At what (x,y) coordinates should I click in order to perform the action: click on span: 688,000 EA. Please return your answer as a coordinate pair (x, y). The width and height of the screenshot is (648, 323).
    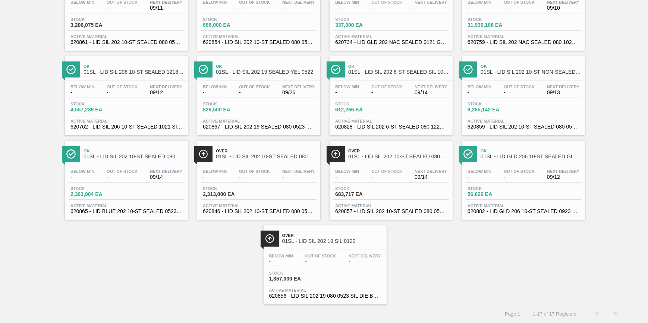
    Looking at the image, I should click on (229, 25).